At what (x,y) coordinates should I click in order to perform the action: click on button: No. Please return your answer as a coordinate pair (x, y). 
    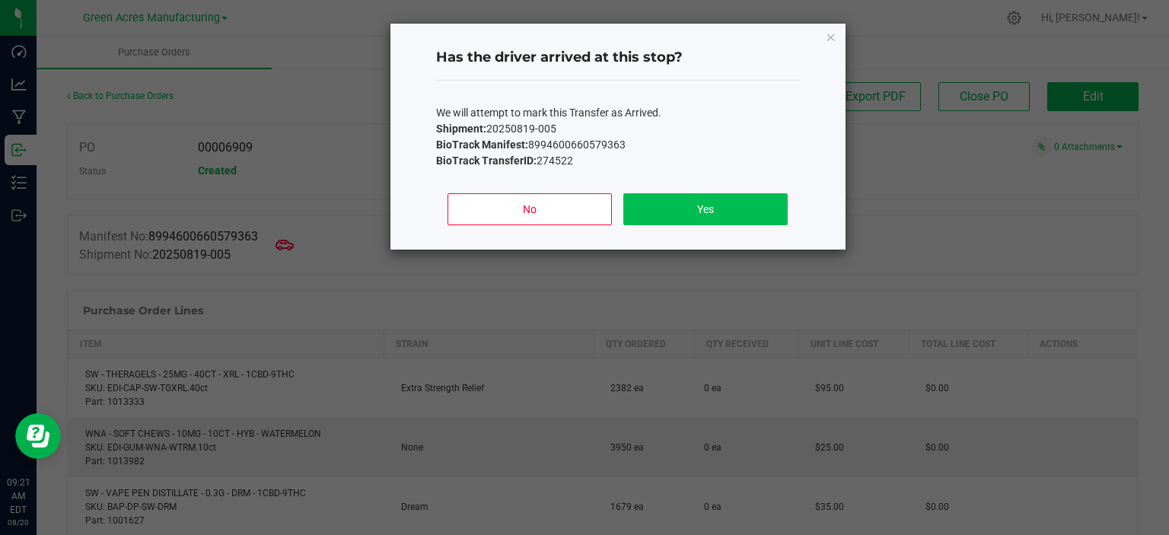
    Looking at the image, I should click on (529, 209).